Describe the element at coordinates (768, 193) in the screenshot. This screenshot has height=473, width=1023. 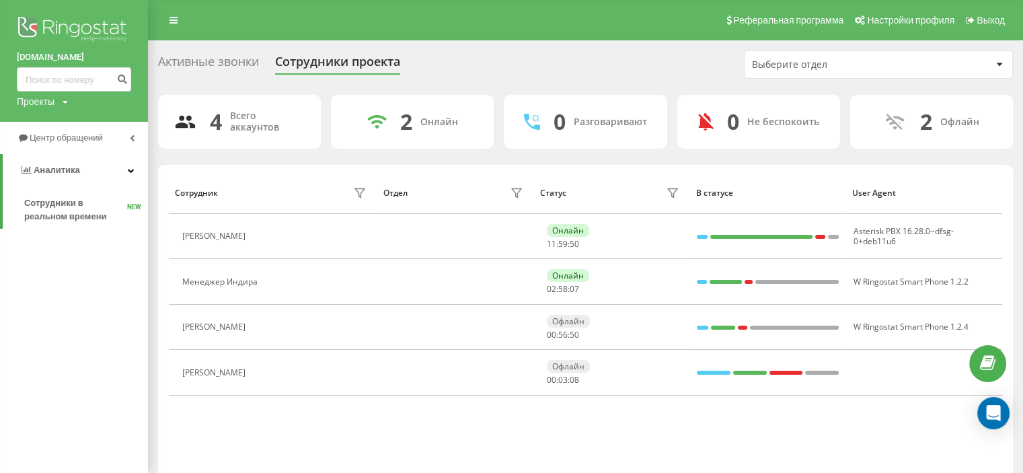
I see `div: В статусе` at that location.